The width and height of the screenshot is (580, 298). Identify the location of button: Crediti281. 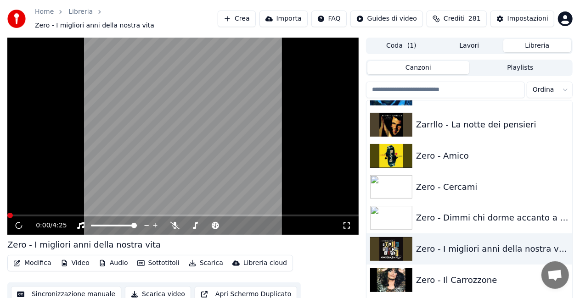
(456, 19).